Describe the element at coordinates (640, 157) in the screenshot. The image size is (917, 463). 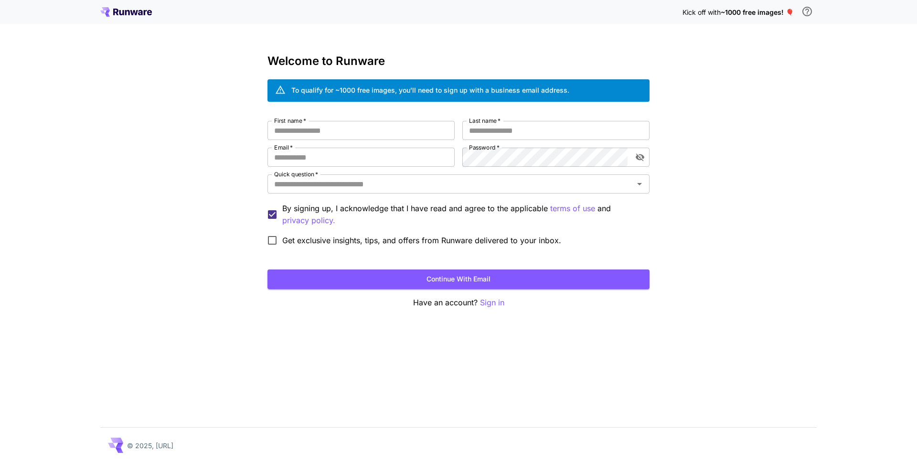
I see `button: toggle password visibility` at that location.